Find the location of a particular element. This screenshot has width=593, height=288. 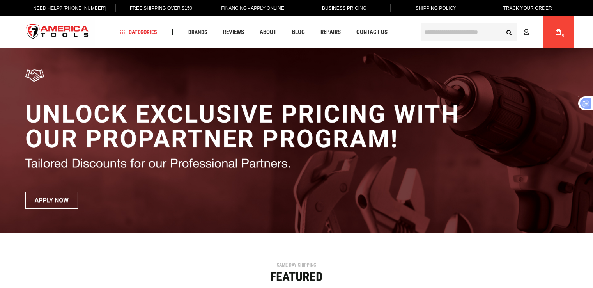

span: Categories is located at coordinates (138, 32).